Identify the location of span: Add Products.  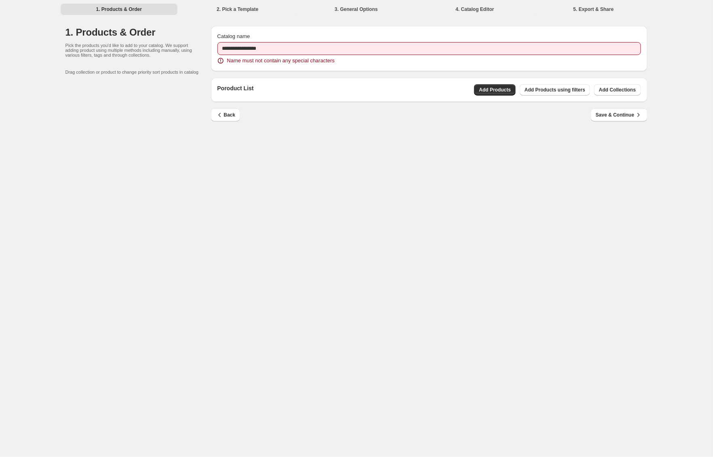
(495, 90).